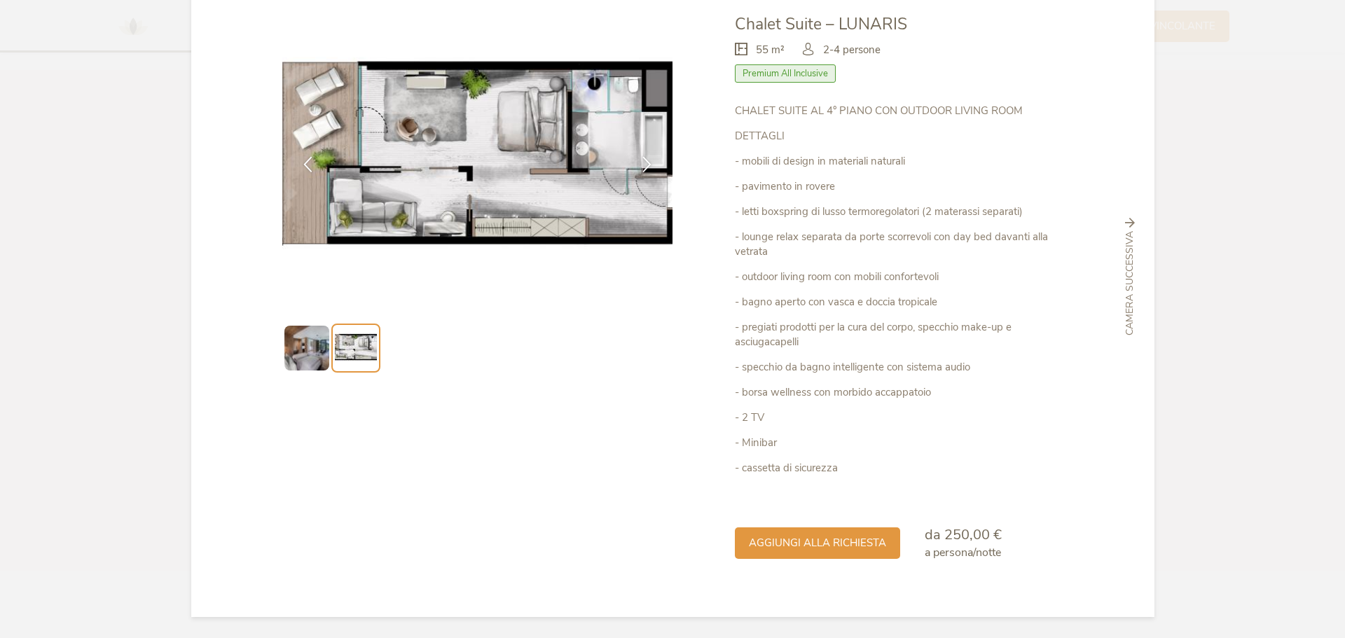 This screenshot has height=638, width=1345. Describe the element at coordinates (899, 335) in the screenshot. I see `p: - pregiati prodotti per la cura del corpo, specchio make-up e asciugacapelli` at that location.